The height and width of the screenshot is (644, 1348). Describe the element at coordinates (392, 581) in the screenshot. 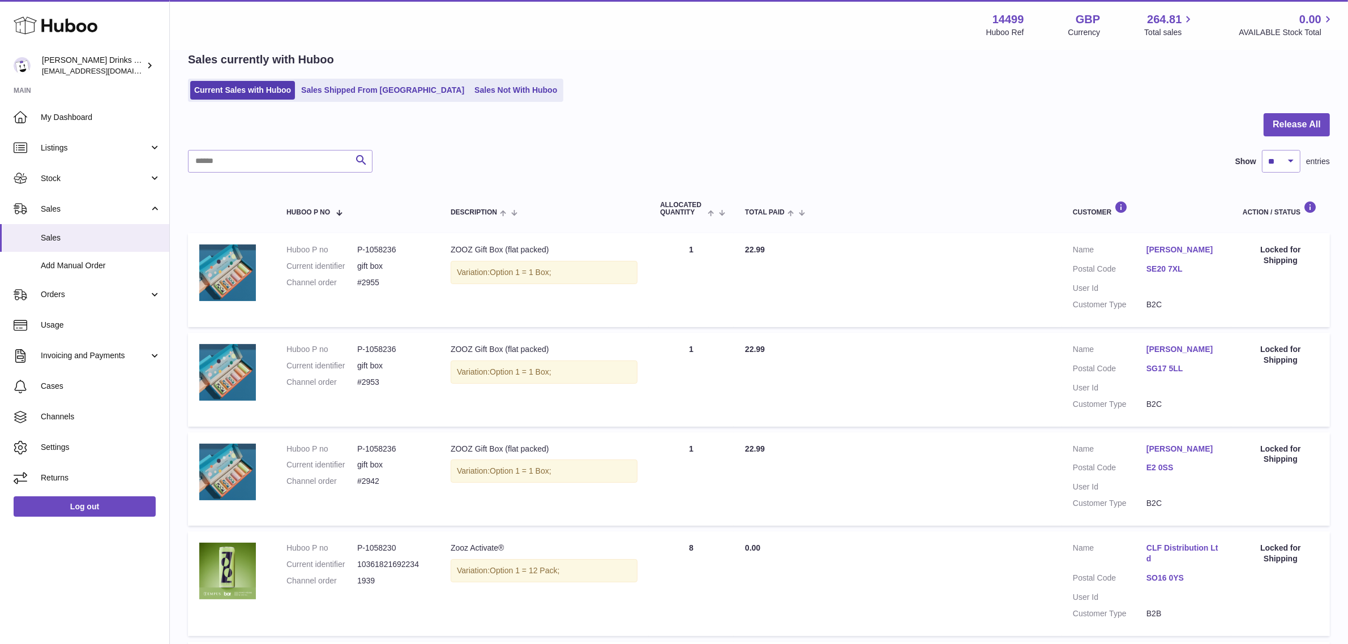

I see `dd: 1939` at that location.